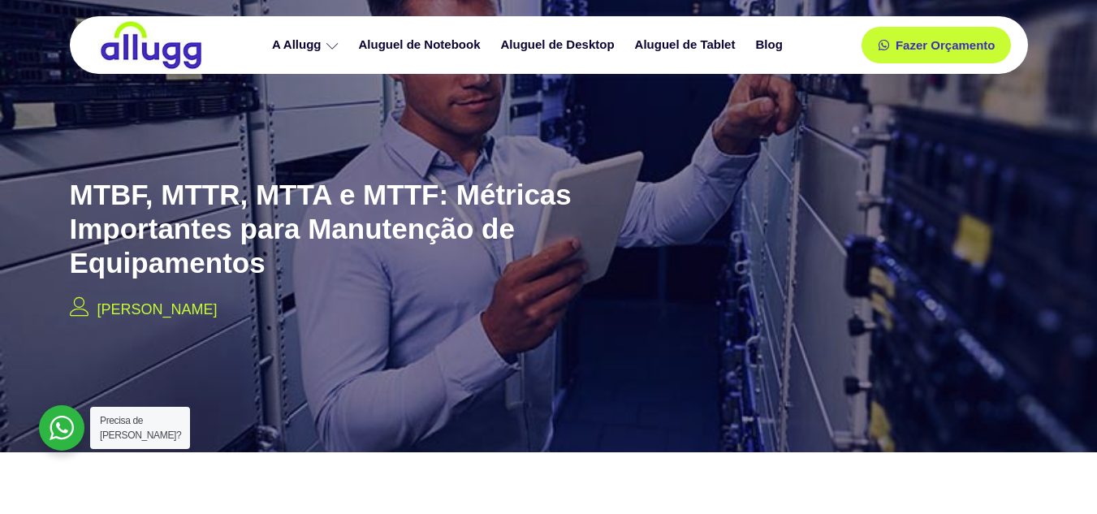  What do you see at coordinates (422, 45) in the screenshot?
I see `a: Aluguel de Notebook` at bounding box center [422, 45].